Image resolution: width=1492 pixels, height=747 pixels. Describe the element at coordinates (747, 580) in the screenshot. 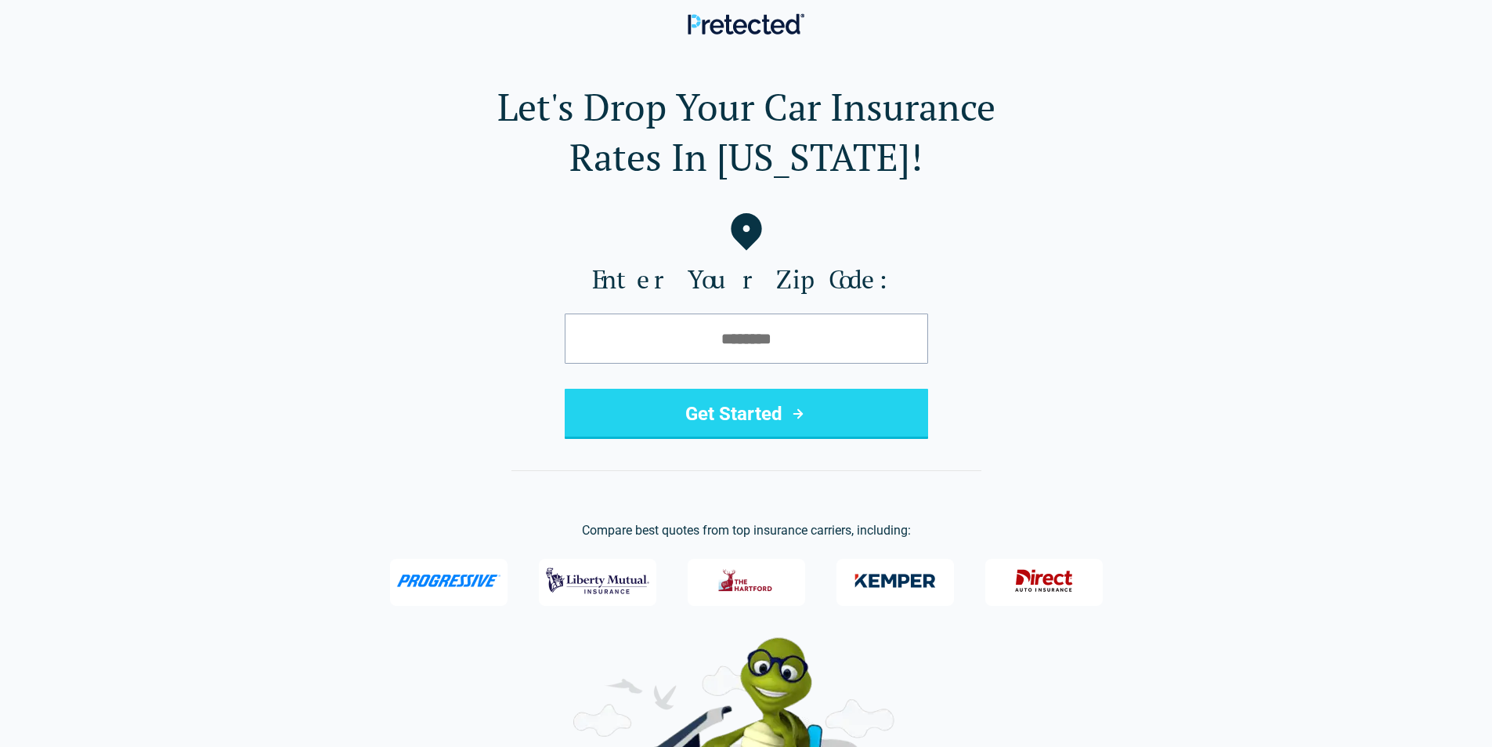

I see `img: The Hartford` at that location.